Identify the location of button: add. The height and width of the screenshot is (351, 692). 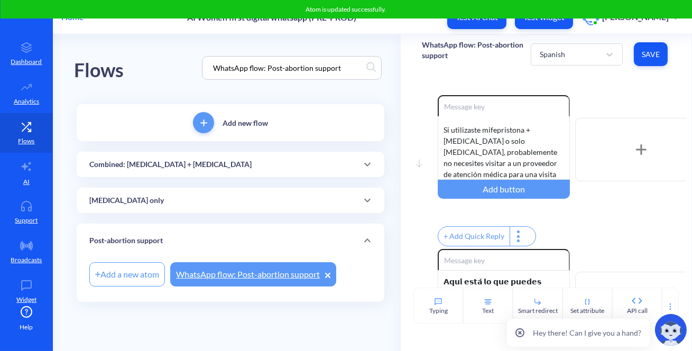
(204, 123).